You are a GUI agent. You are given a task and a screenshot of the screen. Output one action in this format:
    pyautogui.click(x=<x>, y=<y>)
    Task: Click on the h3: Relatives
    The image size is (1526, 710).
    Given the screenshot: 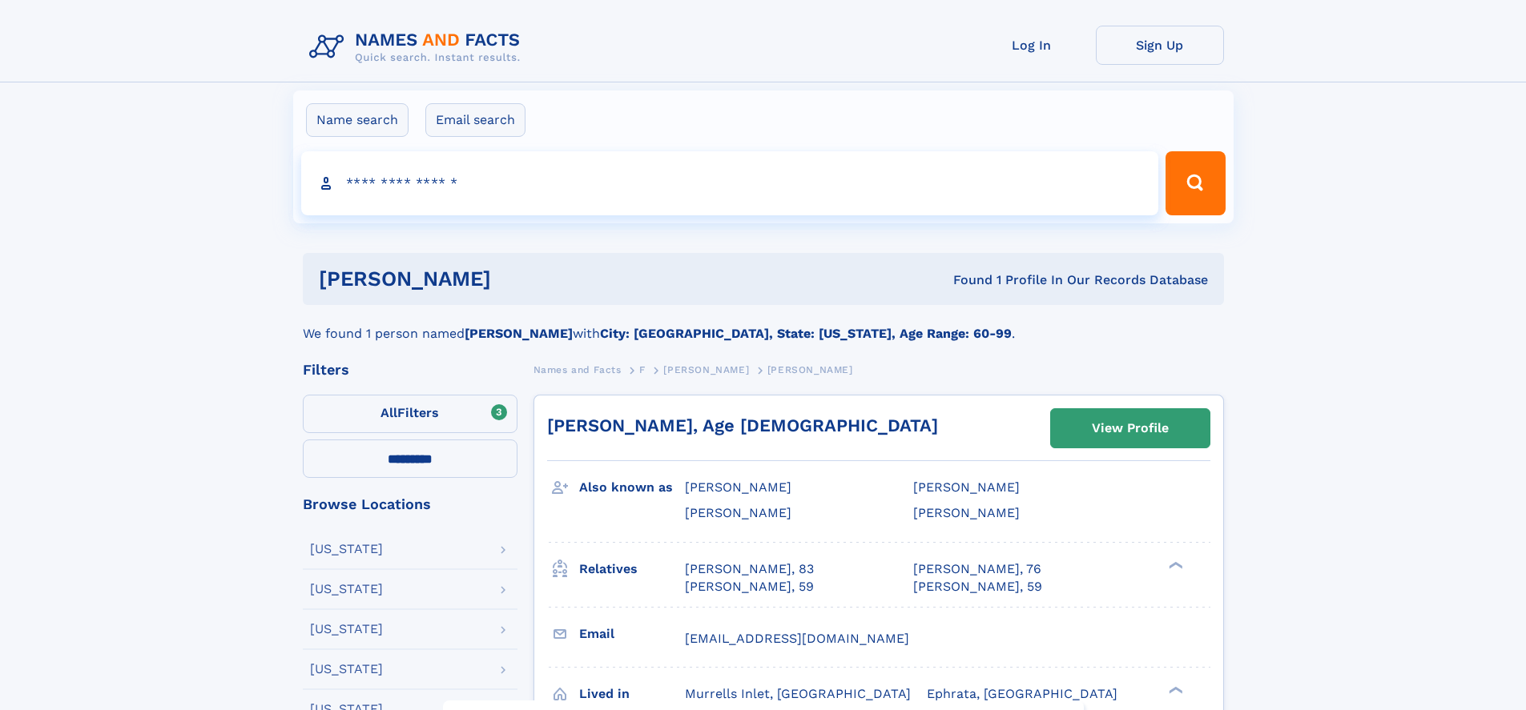 What is the action you would take?
    pyautogui.click(x=632, y=569)
    